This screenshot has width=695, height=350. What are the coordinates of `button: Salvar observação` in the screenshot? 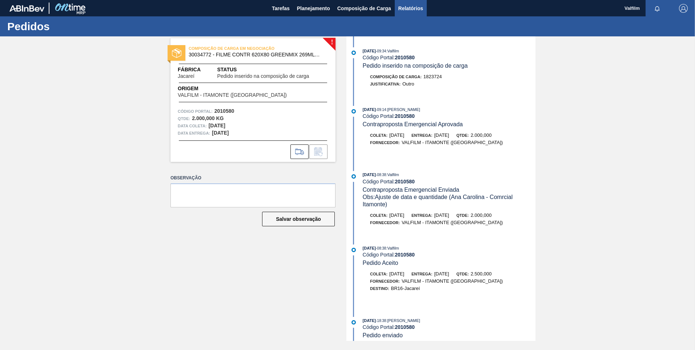 It's located at (298, 219).